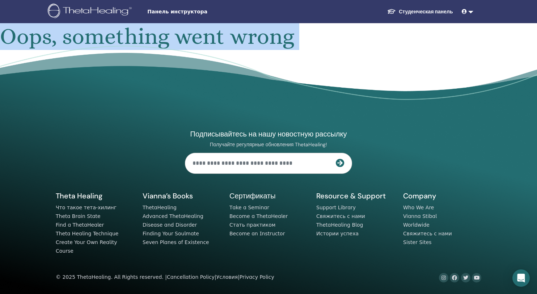 Image resolution: width=537 pixels, height=294 pixels. I want to click on a: Finding Your Soulmate, so click(171, 233).